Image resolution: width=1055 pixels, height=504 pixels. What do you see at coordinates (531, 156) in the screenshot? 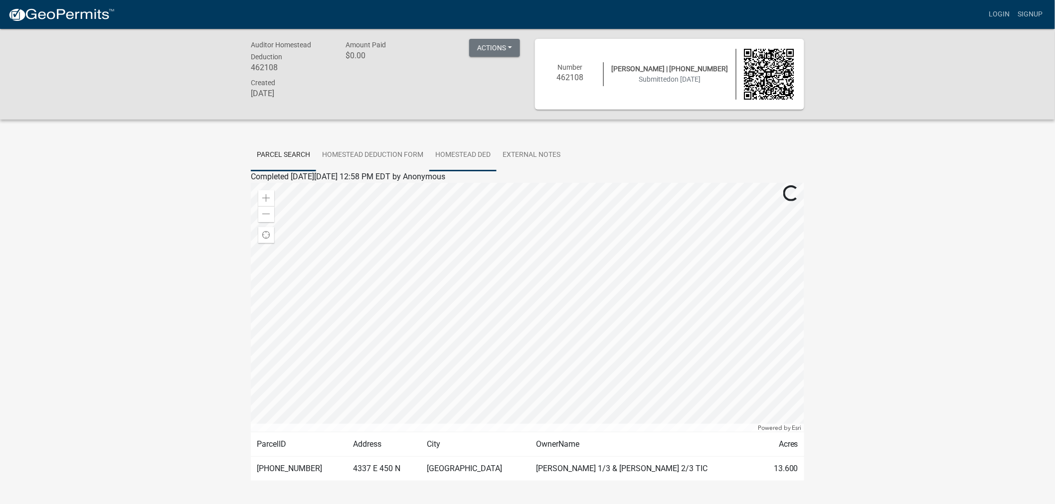
I see `a: External Notes` at bounding box center [531, 156].